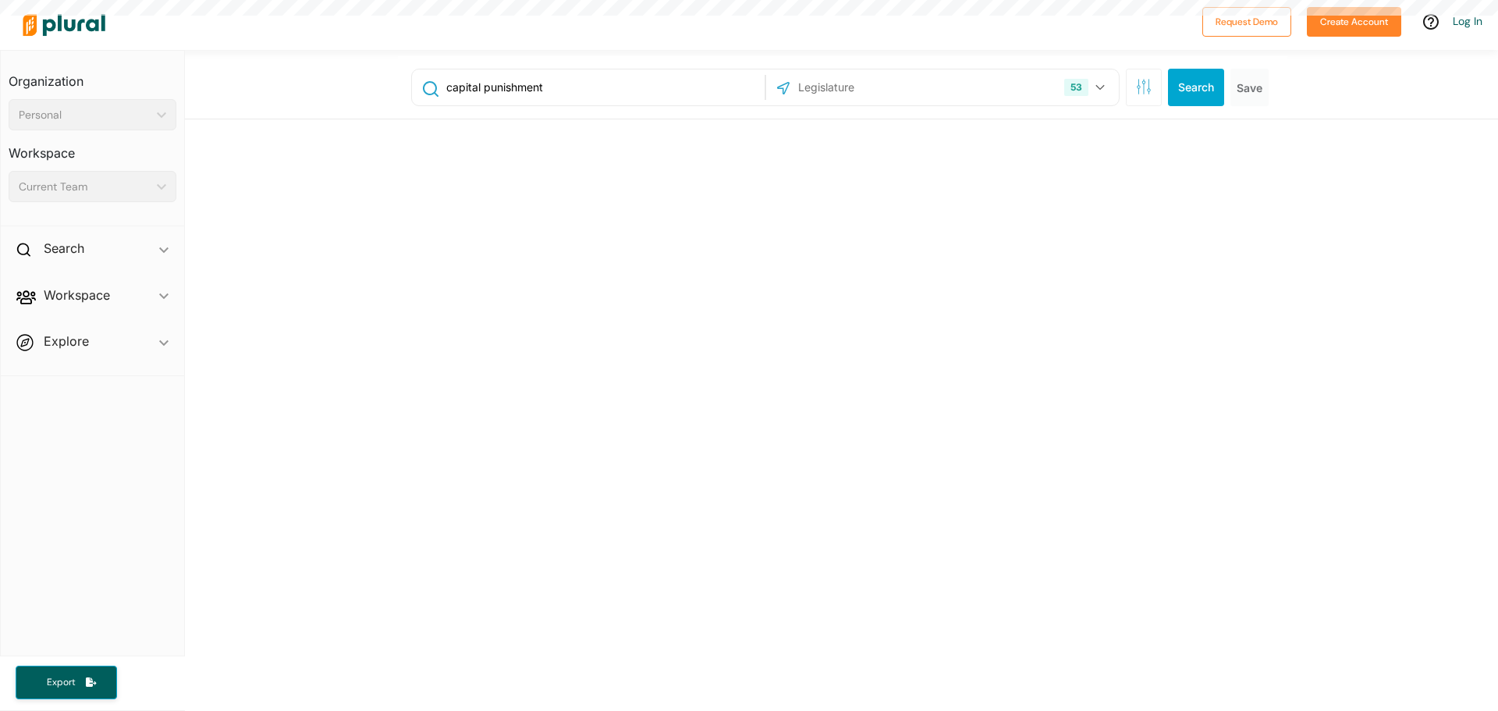 The image size is (1498, 711). Describe the element at coordinates (84, 115) in the screenshot. I see `div: Personal` at that location.